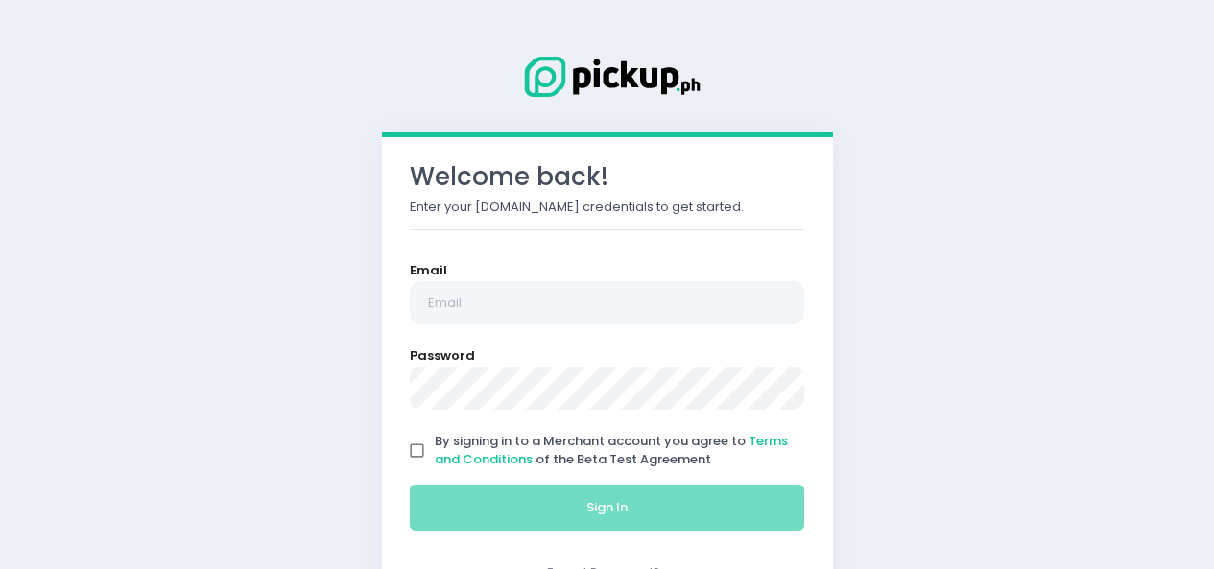 The height and width of the screenshot is (569, 1214). Describe the element at coordinates (607, 303) in the screenshot. I see `input: Email` at that location.